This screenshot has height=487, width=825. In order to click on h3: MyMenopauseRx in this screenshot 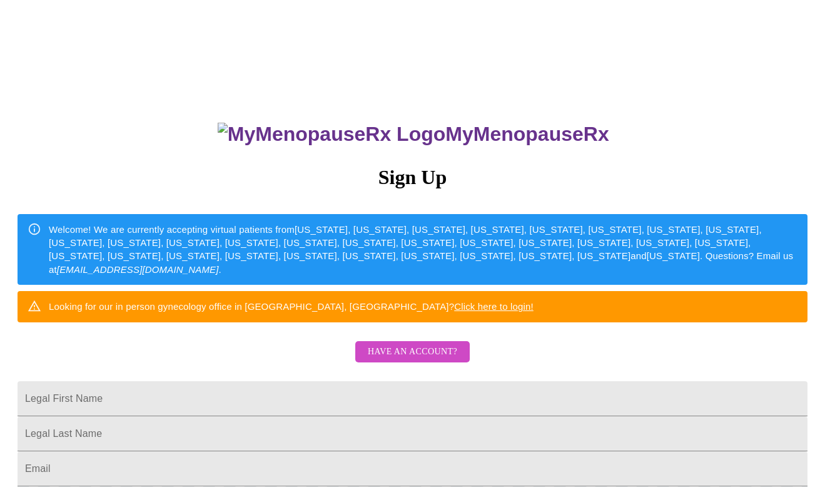, I will do `click(413, 134)`.